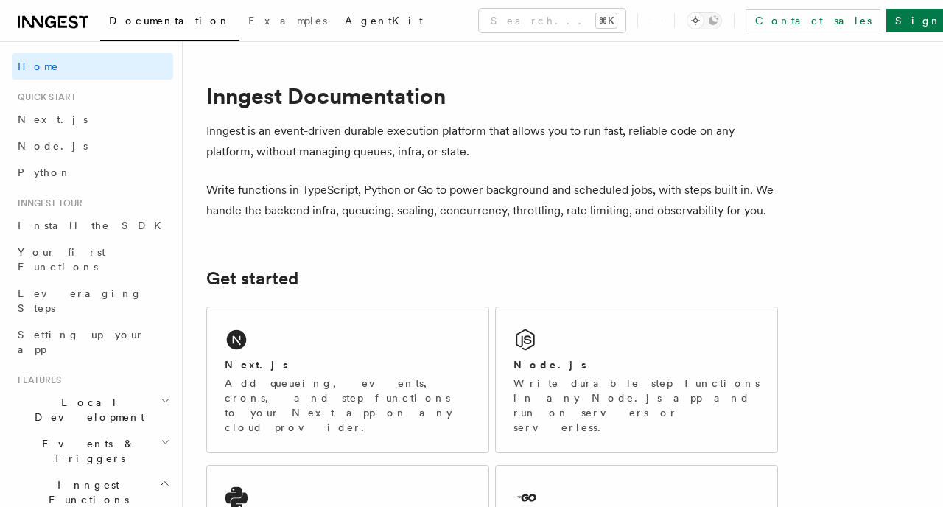 This screenshot has width=943, height=507. Describe the element at coordinates (287, 21) in the screenshot. I see `span: Examples` at that location.